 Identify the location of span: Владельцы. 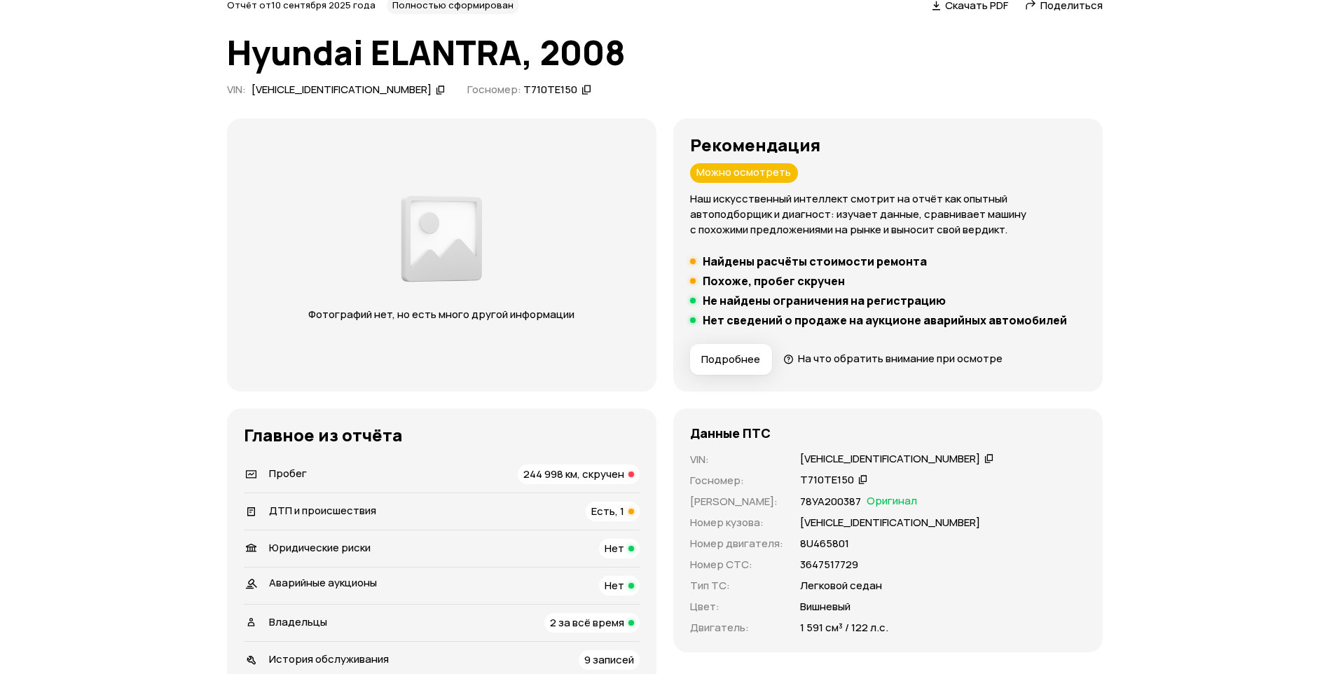
(298, 621).